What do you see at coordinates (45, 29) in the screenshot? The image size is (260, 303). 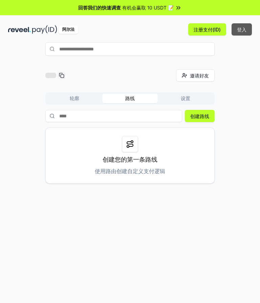 I see `img: 支付_id` at bounding box center [45, 29].